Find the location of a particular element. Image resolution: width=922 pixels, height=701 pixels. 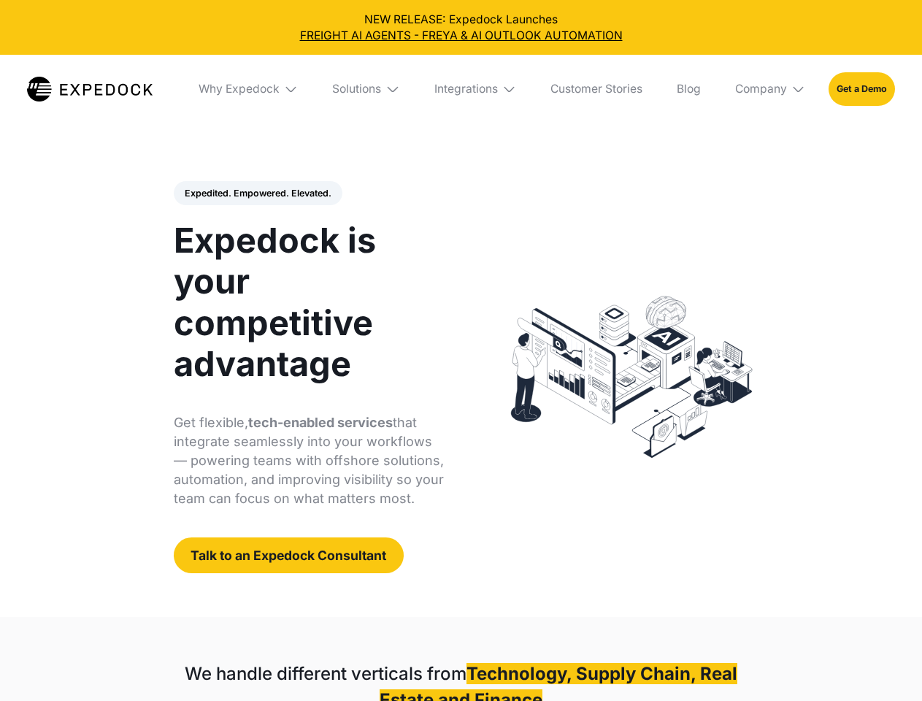

div: Chat Widget is located at coordinates (885, 666).